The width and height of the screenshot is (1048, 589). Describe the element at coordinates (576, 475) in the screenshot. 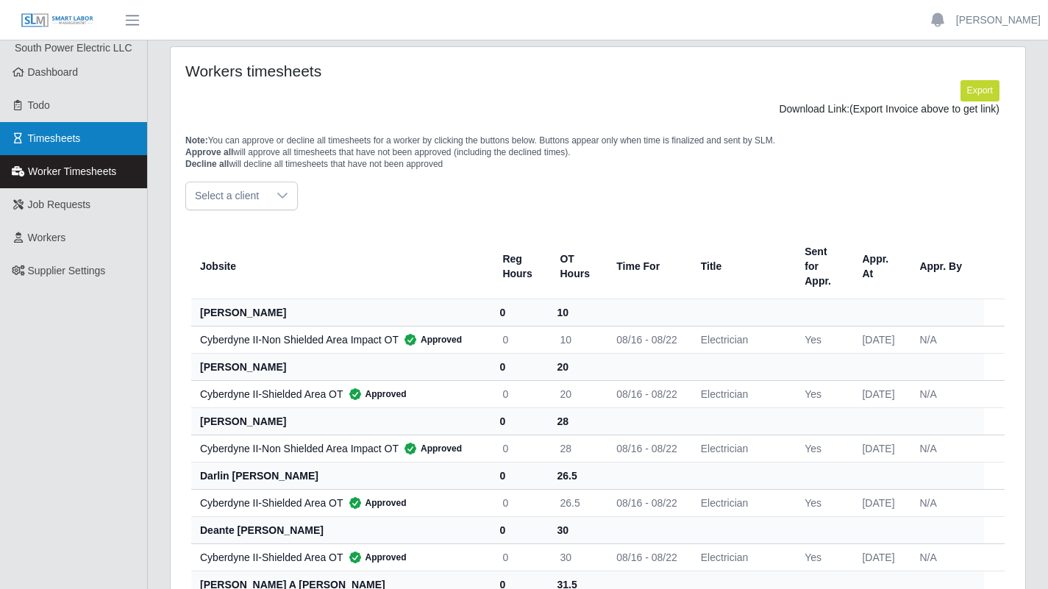

I see `th: 26.5` at that location.